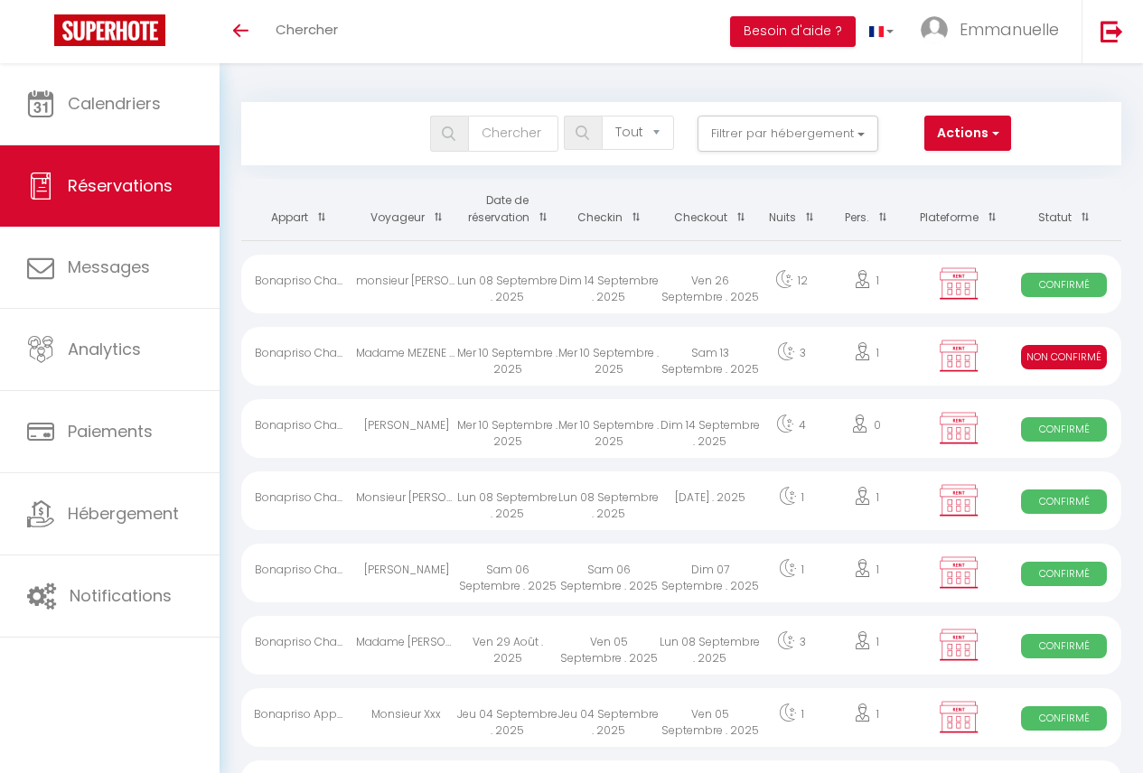  I want to click on th: Sort by checkout, so click(710, 210).